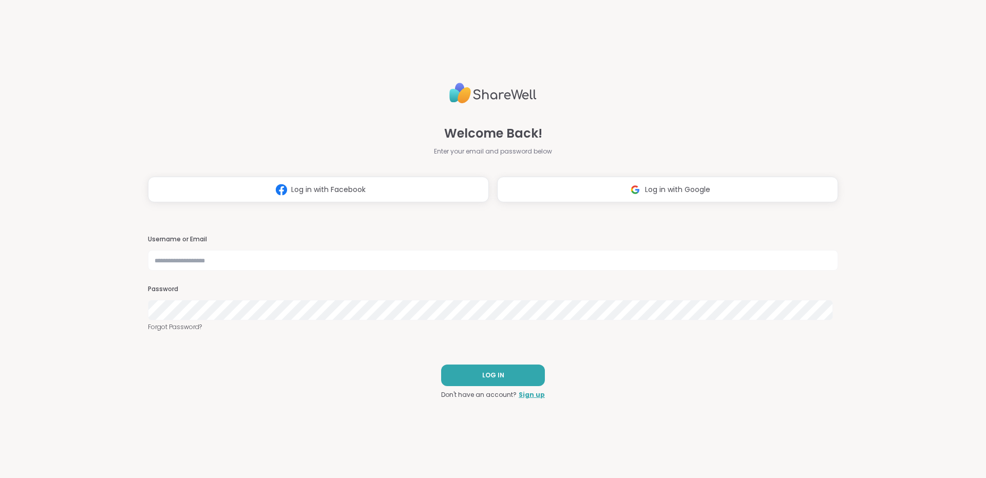 The width and height of the screenshot is (986, 478). I want to click on img: ShareWell Logo, so click(493, 93).